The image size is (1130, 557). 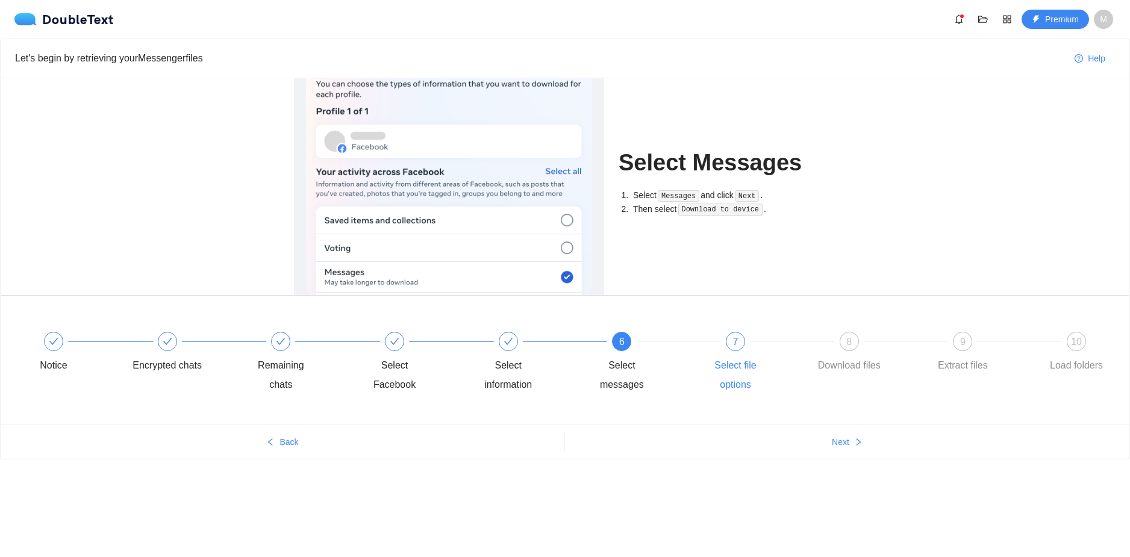 I want to click on button: appstore, so click(x=1007, y=19).